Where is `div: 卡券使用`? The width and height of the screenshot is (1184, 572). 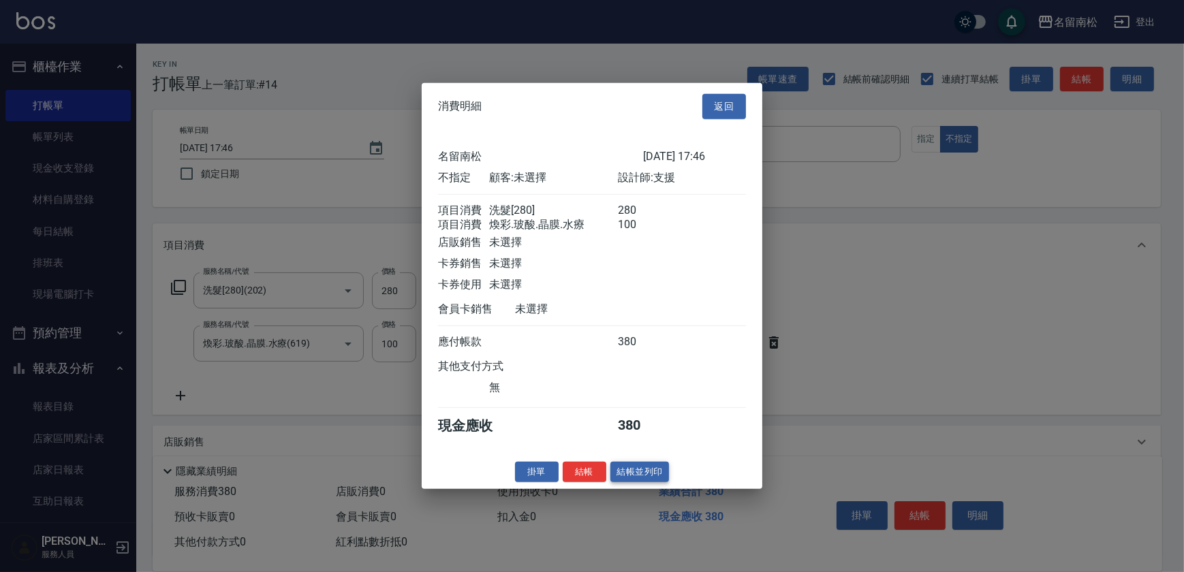
div: 卡券使用 is located at coordinates (463, 284).